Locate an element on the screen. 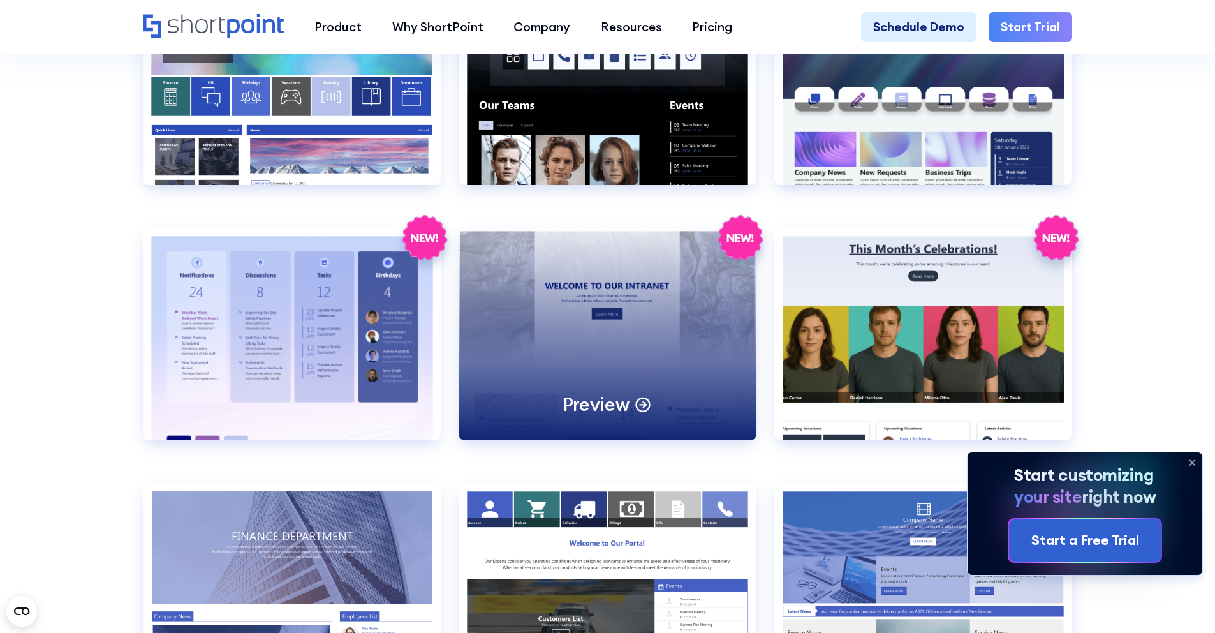 The image size is (1215, 633). div: Chat Widget is located at coordinates (1183, 602).